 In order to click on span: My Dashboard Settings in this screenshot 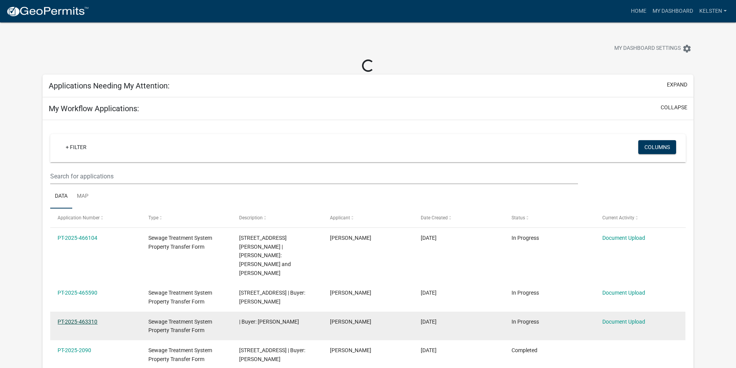, I will do `click(647, 49)`.